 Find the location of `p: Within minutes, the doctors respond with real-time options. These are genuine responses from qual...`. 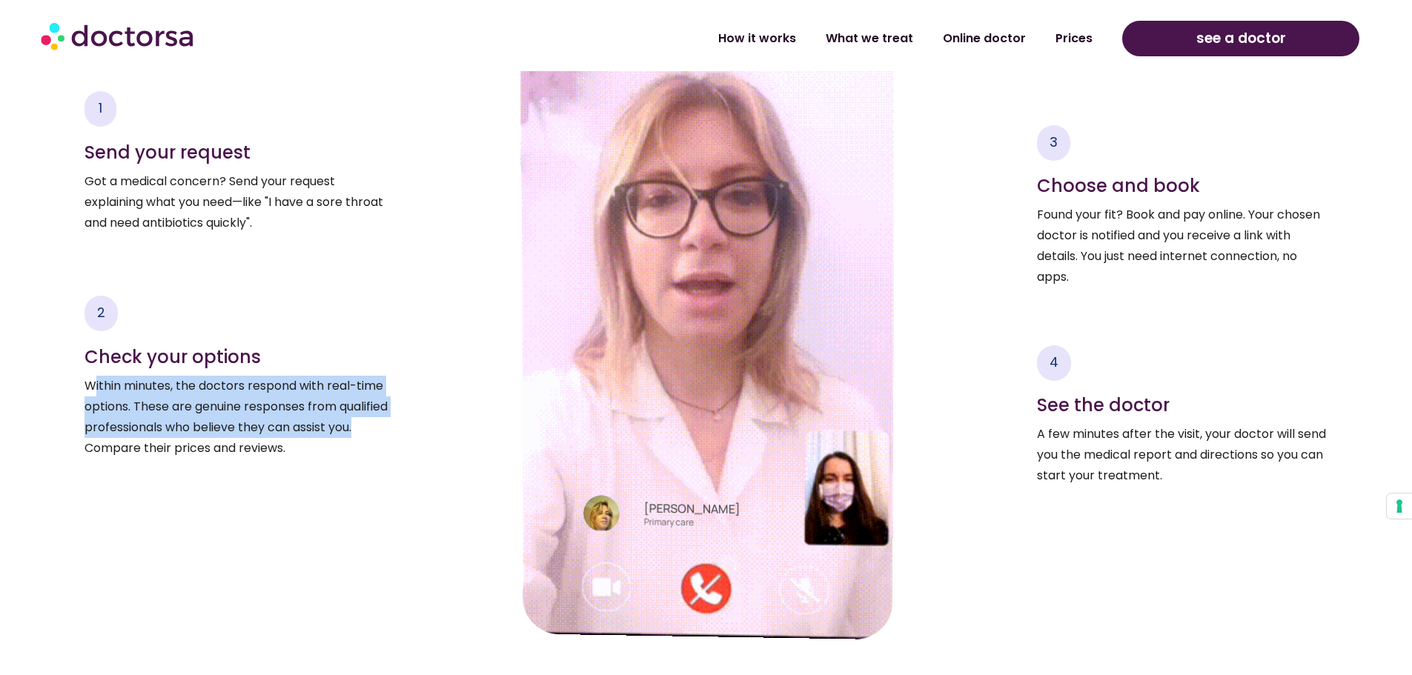

p: Within minutes, the doctors respond with real-time options. These are genuine responses from qual... is located at coordinates (239, 417).